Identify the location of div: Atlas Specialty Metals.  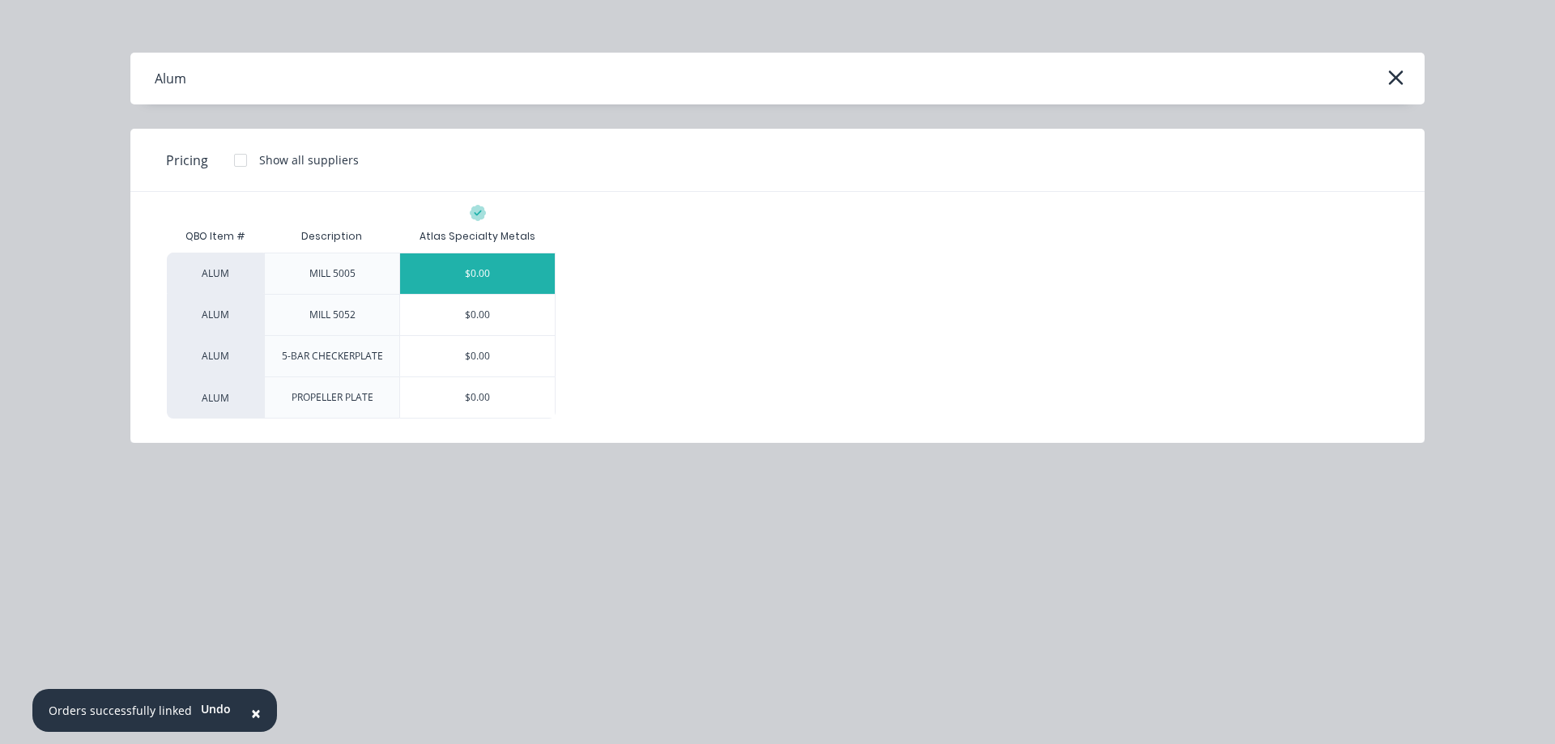
(477, 237).